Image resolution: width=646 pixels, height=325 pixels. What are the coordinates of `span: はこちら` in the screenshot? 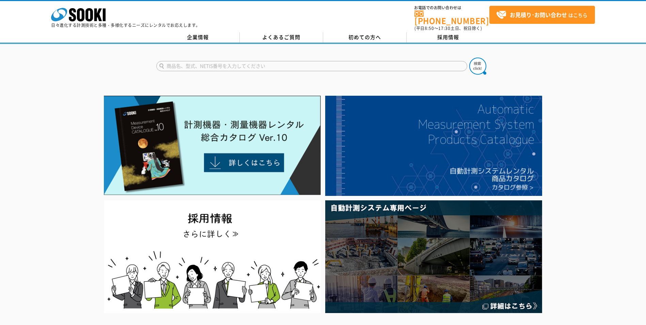 It's located at (542, 15).